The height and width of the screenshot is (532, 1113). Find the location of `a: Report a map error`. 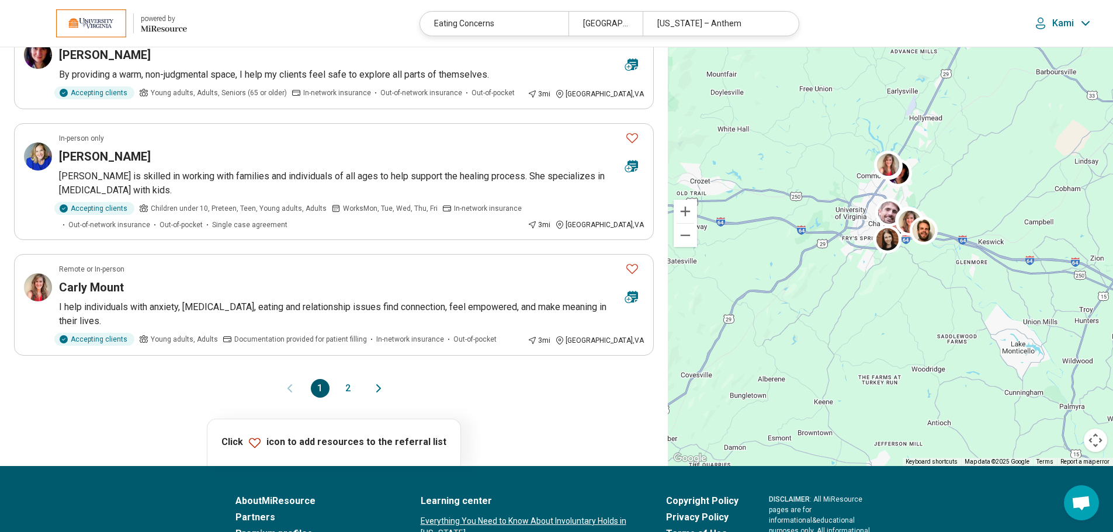

a: Report a map error is located at coordinates (1085, 462).